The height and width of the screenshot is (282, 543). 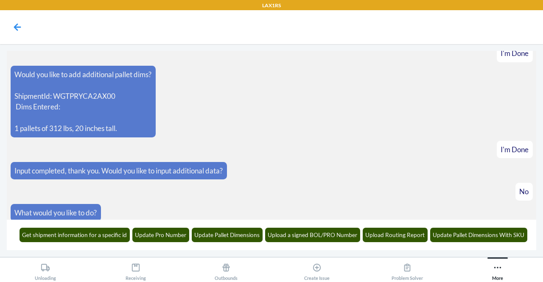 What do you see at coordinates (271, 6) in the screenshot?
I see `p: LAX1RS` at bounding box center [271, 6].